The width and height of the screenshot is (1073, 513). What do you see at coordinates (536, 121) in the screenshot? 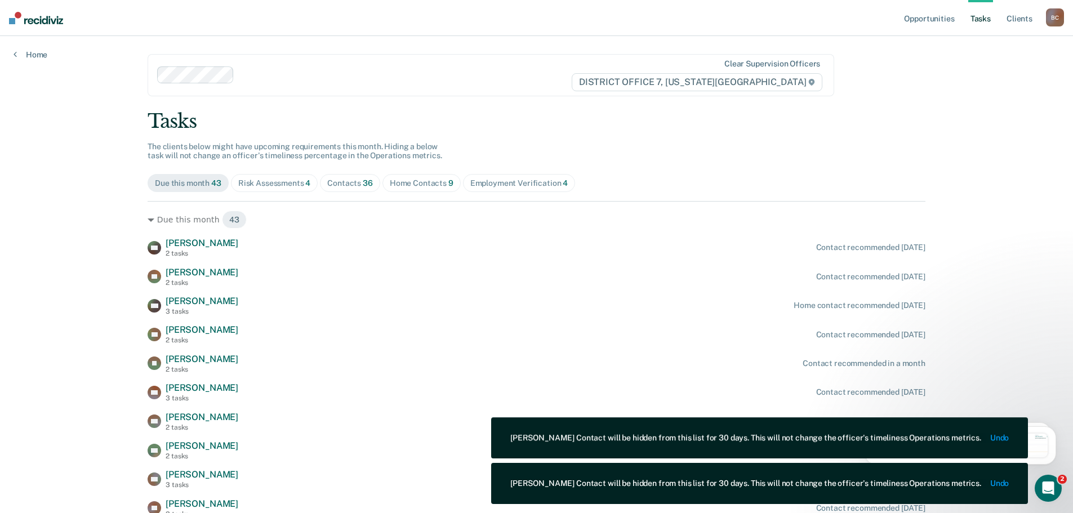
I see `div: Tasks` at bounding box center [536, 121].